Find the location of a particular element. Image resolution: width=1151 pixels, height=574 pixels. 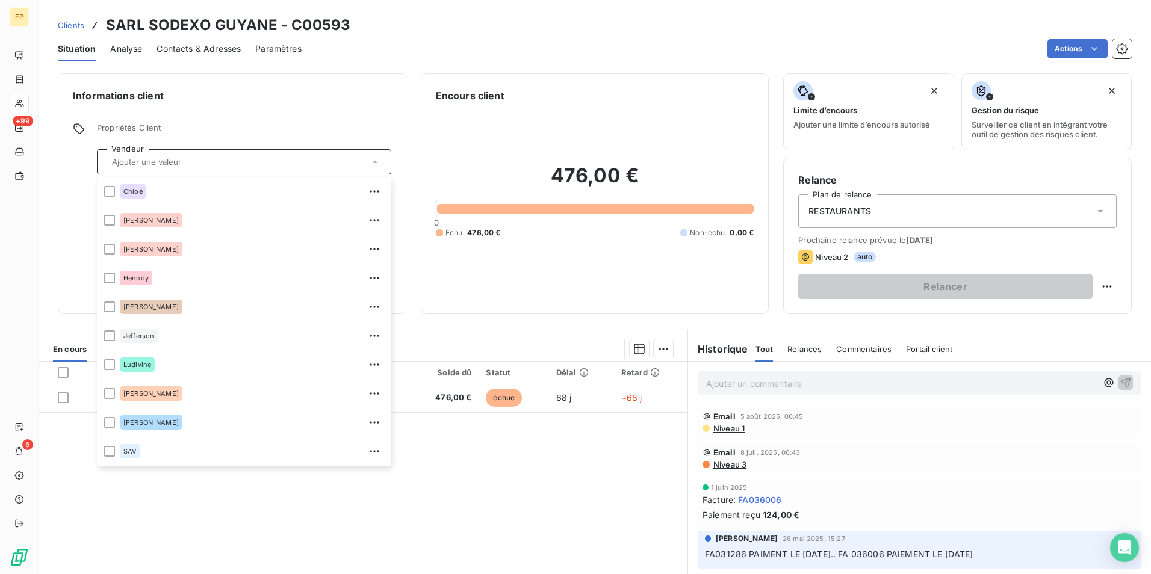

span: +68 j is located at coordinates (631, 397).